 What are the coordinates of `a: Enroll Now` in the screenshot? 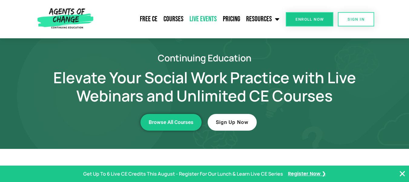 It's located at (310, 19).